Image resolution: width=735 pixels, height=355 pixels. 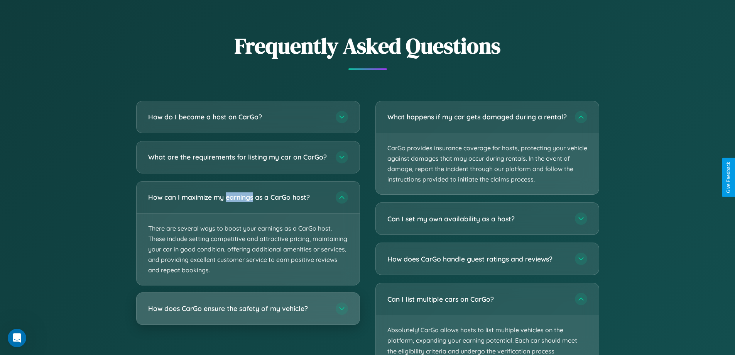 I want to click on h3: Can I list multiple cars on CarGo?, so click(x=477, y=299).